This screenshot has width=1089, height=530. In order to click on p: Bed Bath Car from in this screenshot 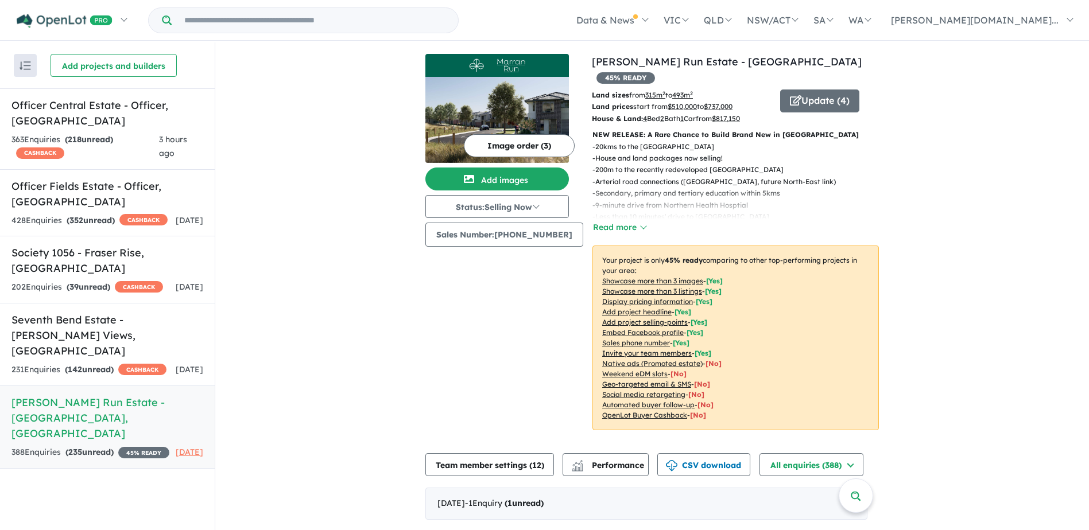, I will do `click(681, 119)`.